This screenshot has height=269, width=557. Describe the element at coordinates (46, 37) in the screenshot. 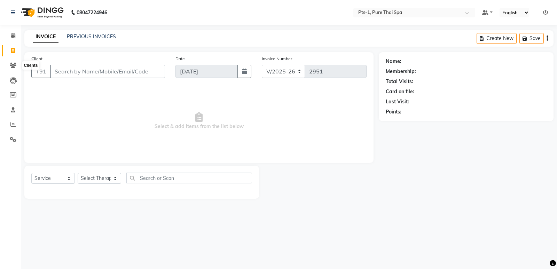

I see `a: INVOICE` at that location.